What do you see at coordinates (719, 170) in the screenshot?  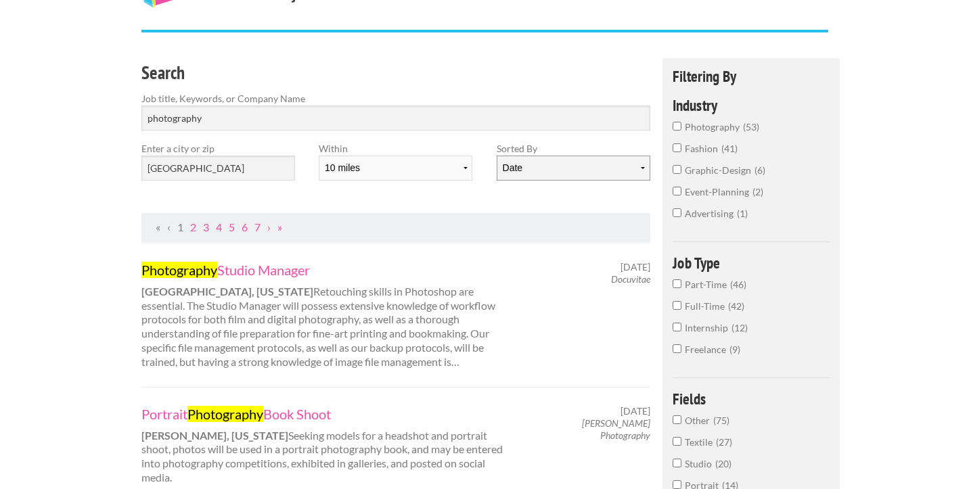 I see `span: graphic-design` at bounding box center [719, 170].